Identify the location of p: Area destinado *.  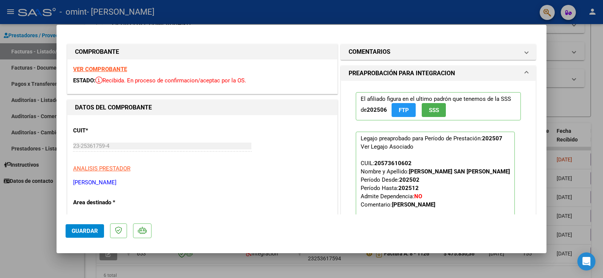
(112, 203).